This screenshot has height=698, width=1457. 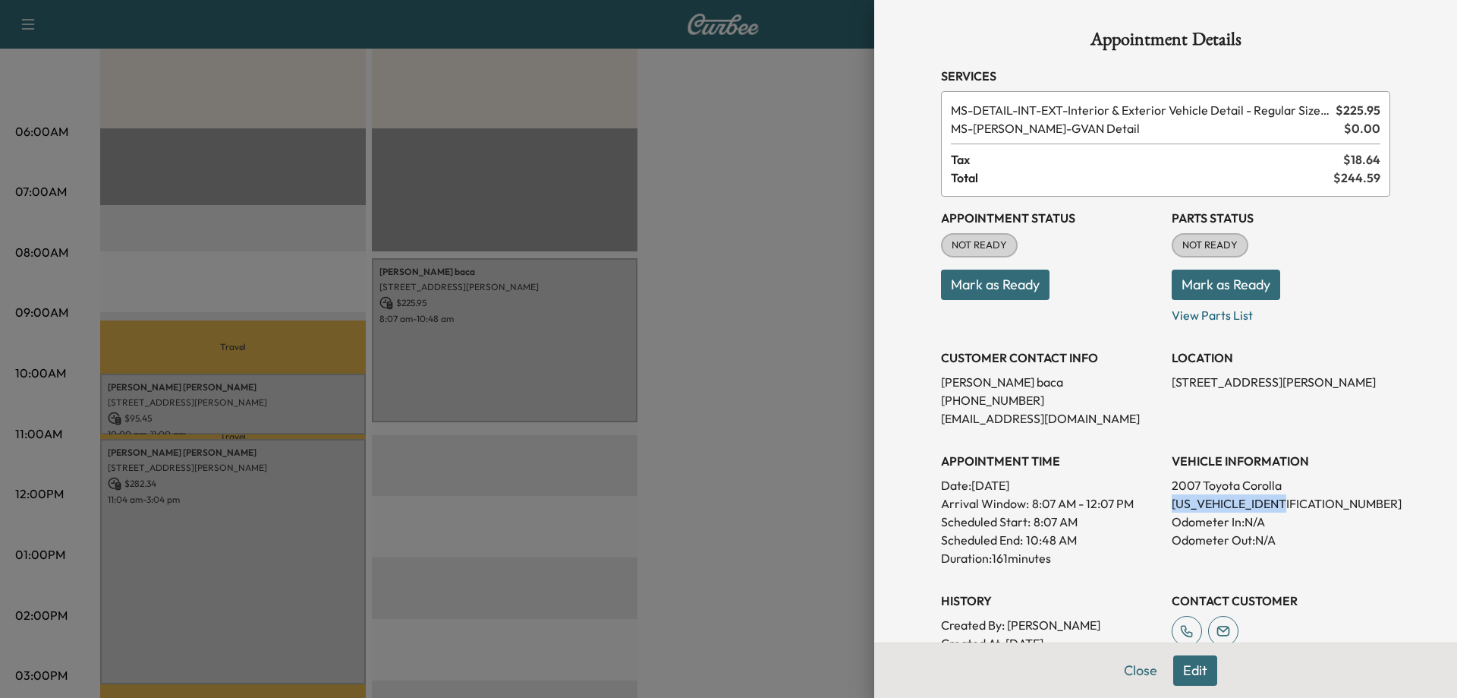 I want to click on button: Edit, so click(x=1196, y=670).